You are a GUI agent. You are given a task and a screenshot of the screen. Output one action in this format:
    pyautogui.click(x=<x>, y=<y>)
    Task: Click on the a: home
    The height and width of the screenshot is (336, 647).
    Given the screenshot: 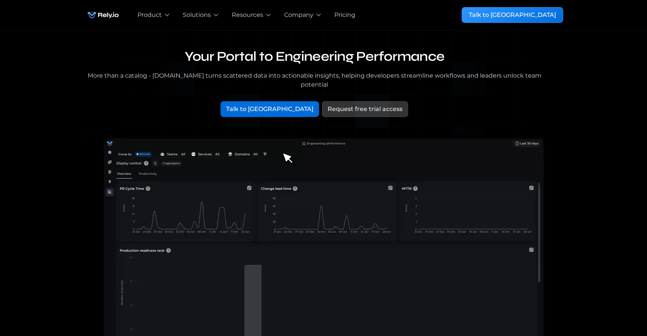 What is the action you would take?
    pyautogui.click(x=103, y=15)
    